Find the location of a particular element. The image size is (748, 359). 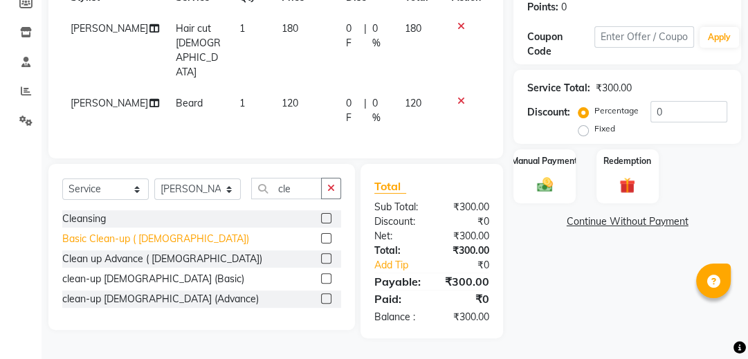

img: _cash.svg is located at coordinates (545, 185).